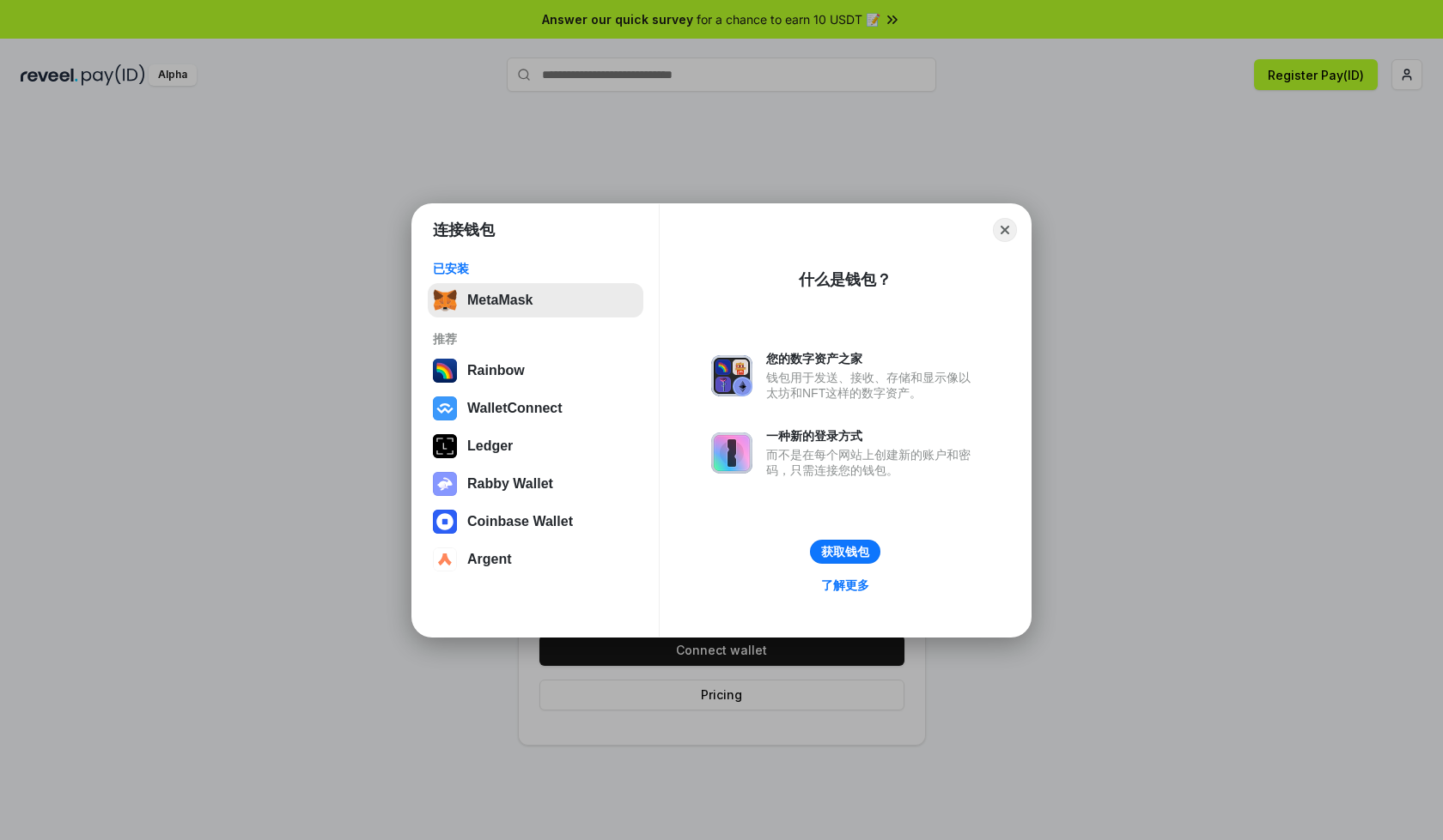  Describe the element at coordinates (535, 269) in the screenshot. I see `div: 已安装` at that location.